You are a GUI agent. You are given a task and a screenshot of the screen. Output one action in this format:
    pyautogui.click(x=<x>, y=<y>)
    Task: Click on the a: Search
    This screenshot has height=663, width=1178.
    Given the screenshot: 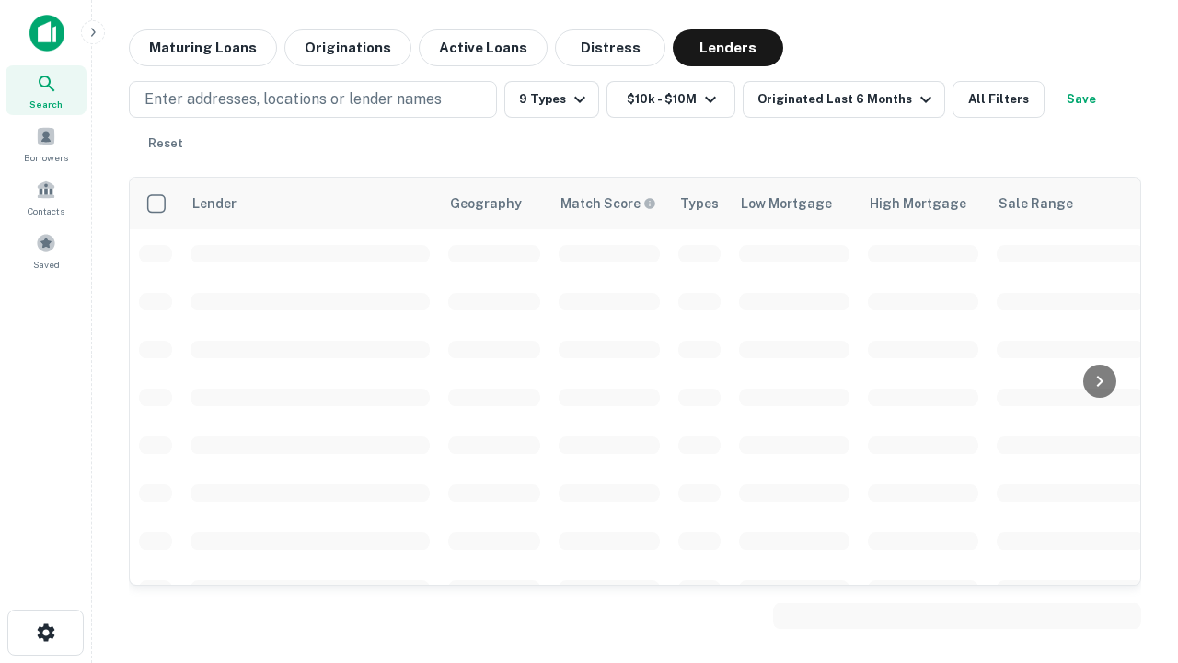 What is the action you would take?
    pyautogui.click(x=46, y=90)
    